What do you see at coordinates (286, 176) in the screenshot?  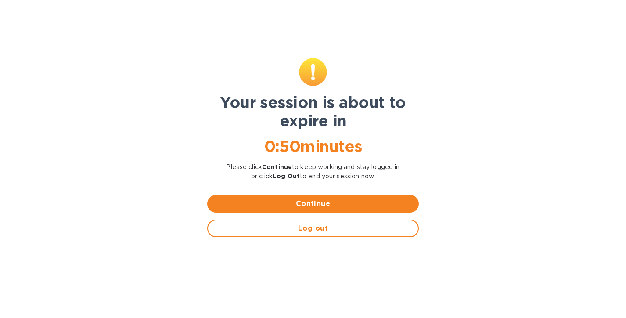 I see `b: Log Out` at bounding box center [286, 176].